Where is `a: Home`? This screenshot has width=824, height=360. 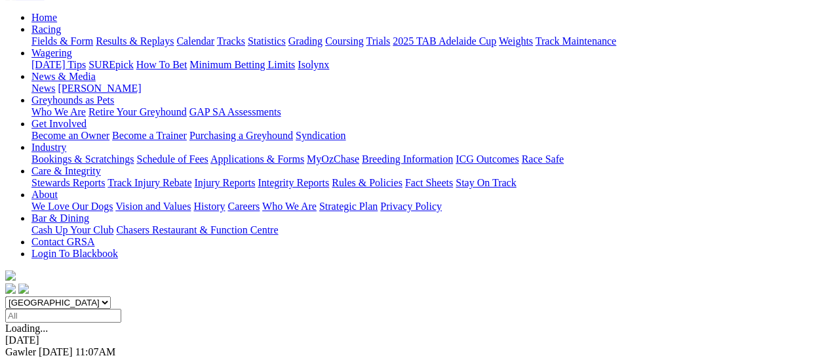 a: Home is located at coordinates (44, 17).